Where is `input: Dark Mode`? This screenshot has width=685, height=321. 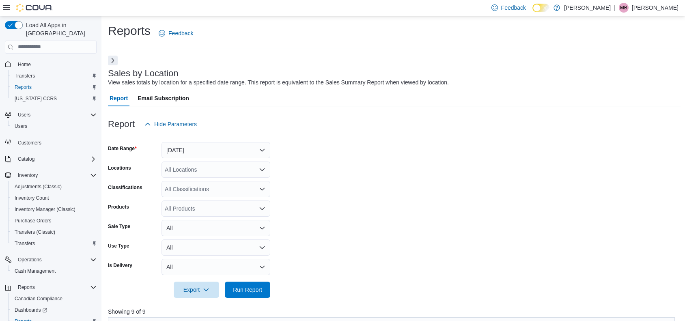 input: Dark Mode is located at coordinates (541, 8).